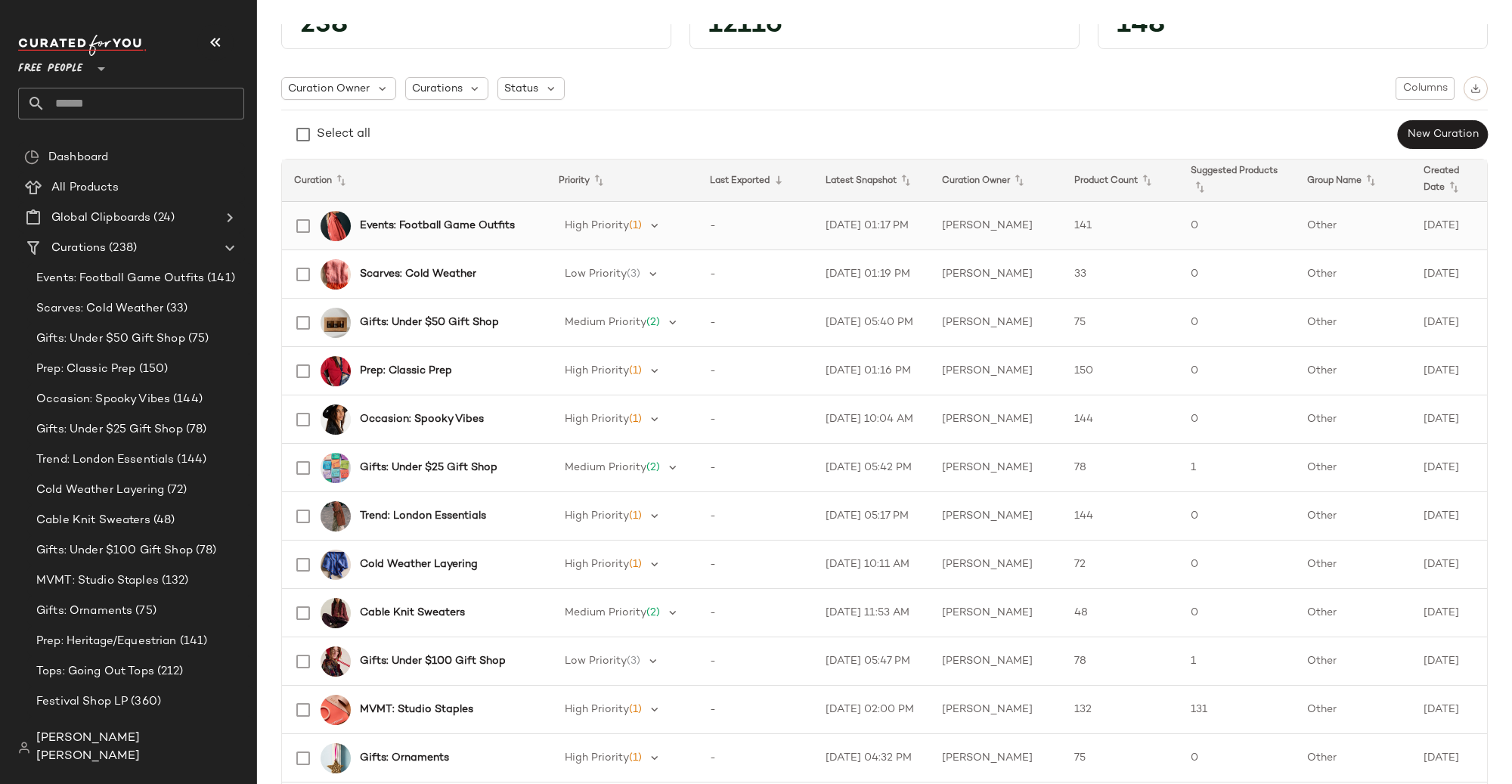 The width and height of the screenshot is (1512, 784). I want to click on span: (3), so click(633, 661).